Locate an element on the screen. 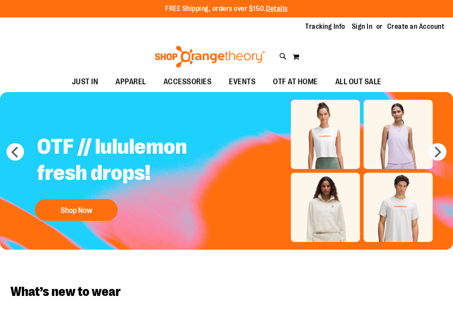  a: Sign In is located at coordinates (362, 27).